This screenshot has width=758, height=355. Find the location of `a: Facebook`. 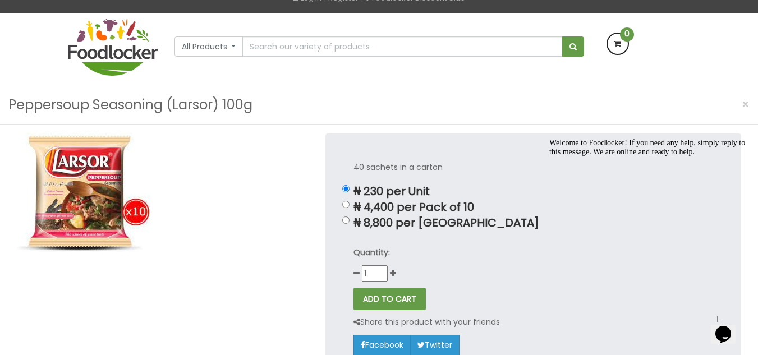

a: Facebook is located at coordinates (382, 345).